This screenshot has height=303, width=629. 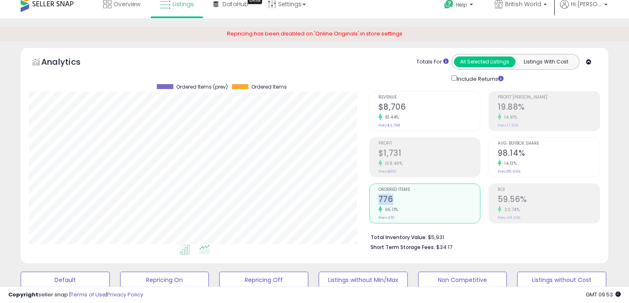 I want to click on small: Prev: 17.30%, so click(x=508, y=125).